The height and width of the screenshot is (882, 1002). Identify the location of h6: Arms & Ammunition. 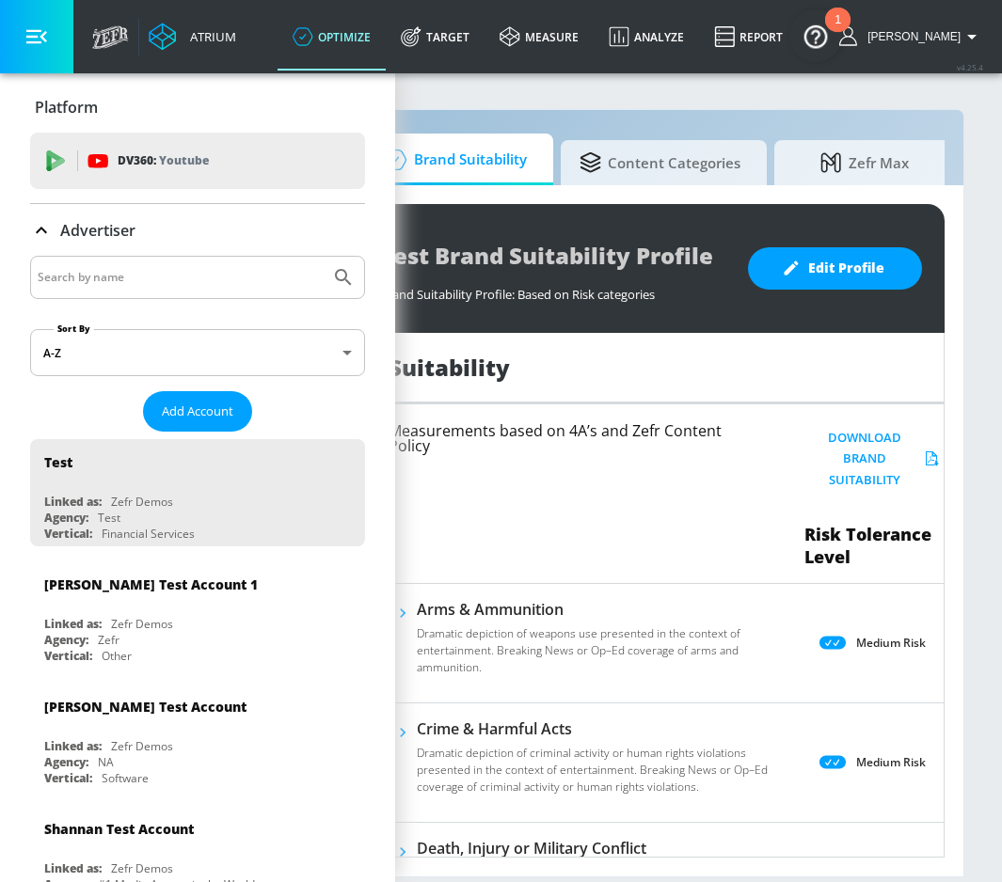
(596, 610).